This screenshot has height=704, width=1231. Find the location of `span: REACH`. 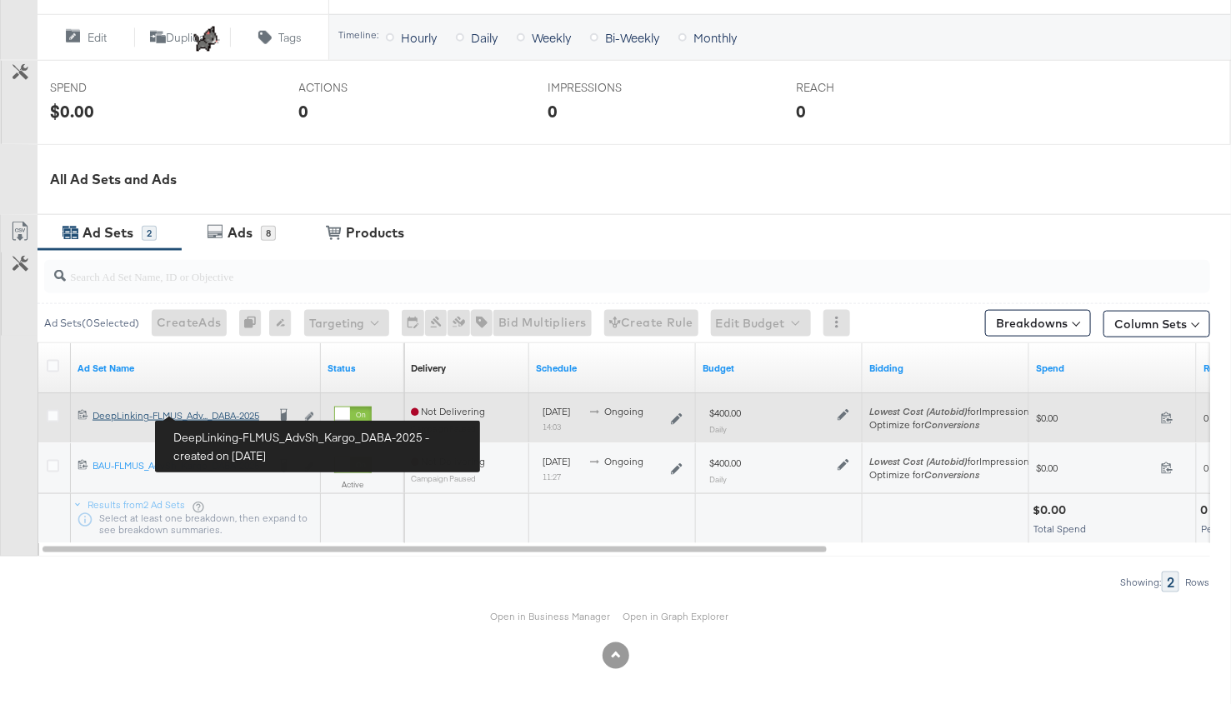

span: REACH is located at coordinates (859, 88).